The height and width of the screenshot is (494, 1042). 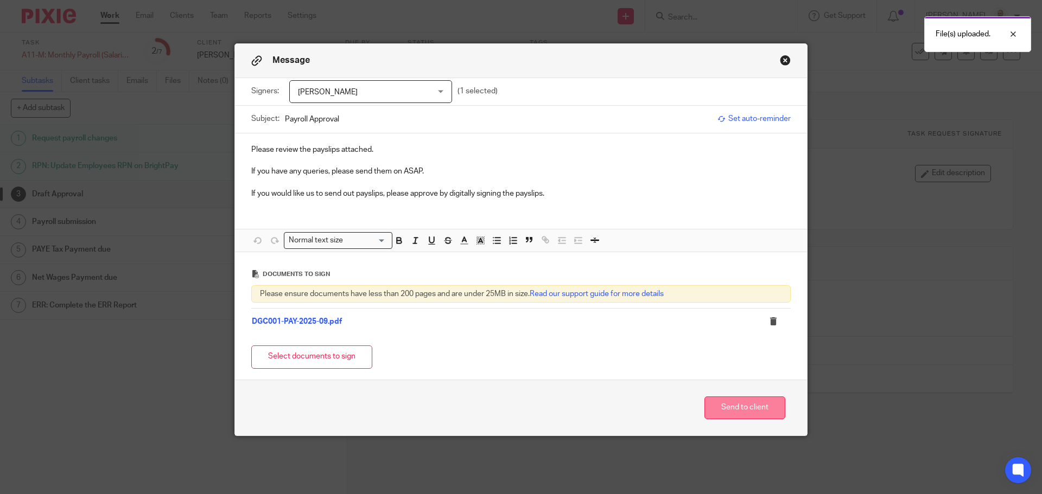 I want to click on span: Set auto-reminder, so click(x=754, y=119).